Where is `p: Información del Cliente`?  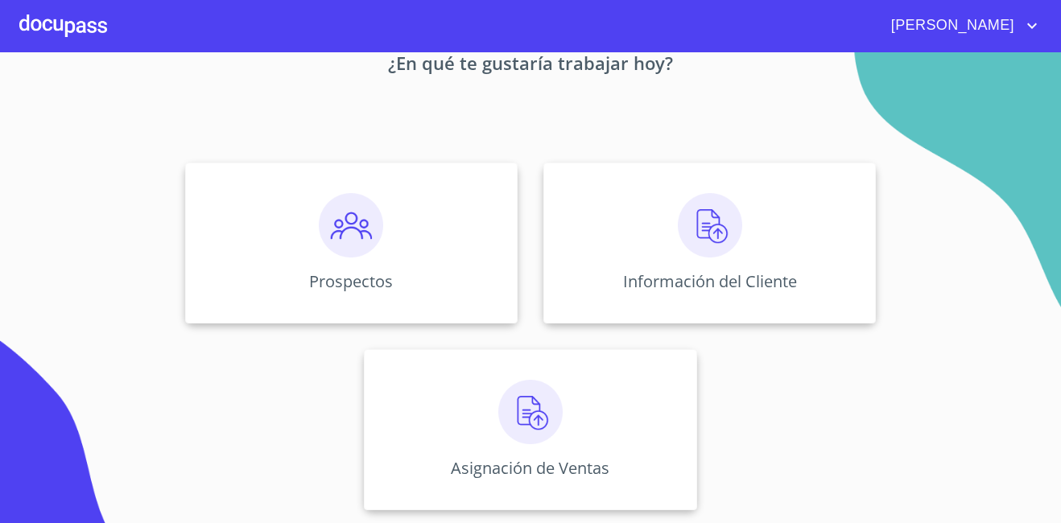
p: Información del Cliente is located at coordinates (710, 281).